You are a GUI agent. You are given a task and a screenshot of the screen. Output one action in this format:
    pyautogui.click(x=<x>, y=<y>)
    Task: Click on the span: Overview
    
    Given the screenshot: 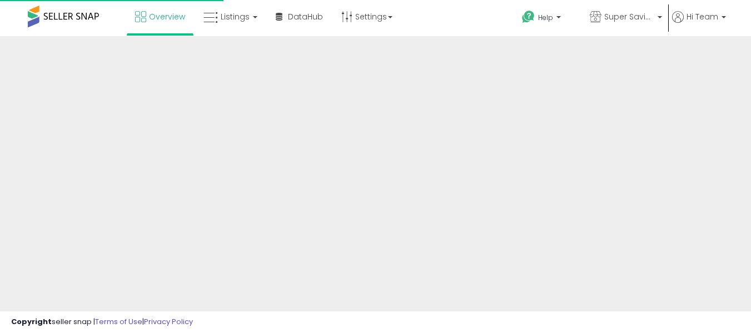 What is the action you would take?
    pyautogui.click(x=167, y=17)
    